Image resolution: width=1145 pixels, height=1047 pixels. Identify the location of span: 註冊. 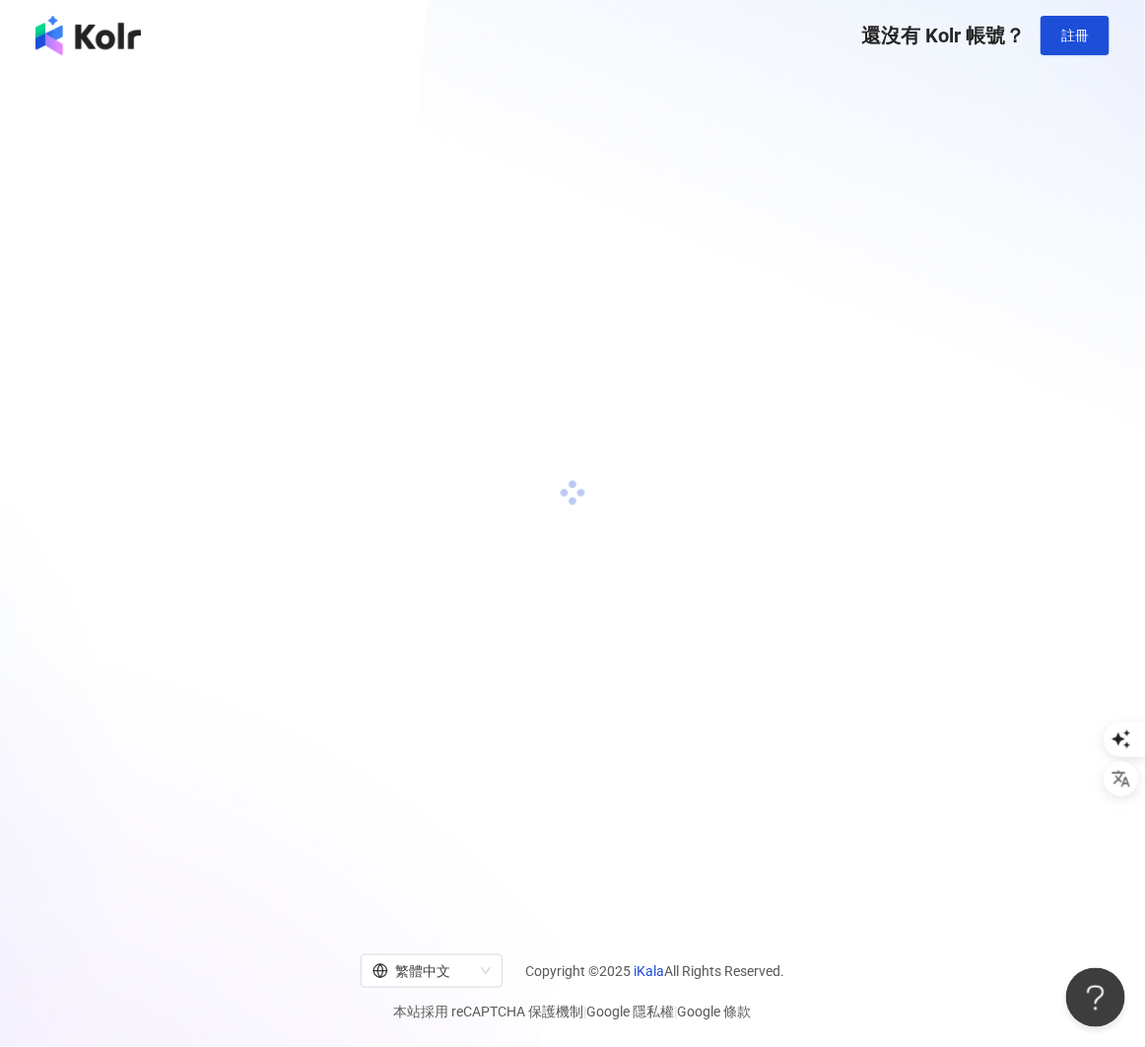
(1075, 35).